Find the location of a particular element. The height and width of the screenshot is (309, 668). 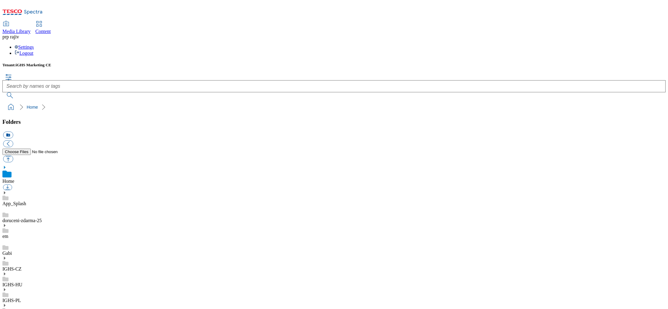

span: Media Library is located at coordinates (16, 31).